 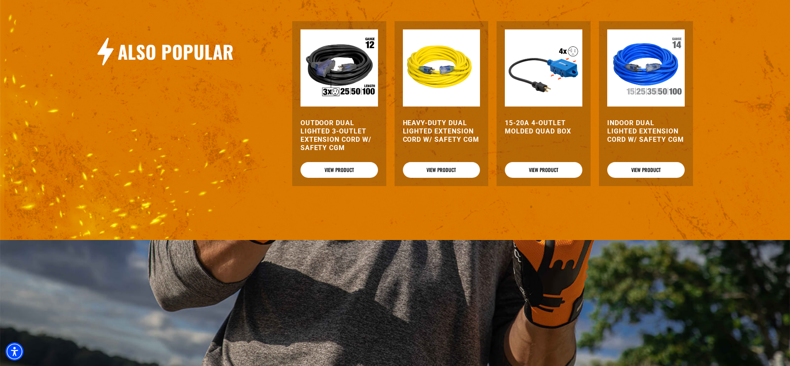 What do you see at coordinates (543, 68) in the screenshot?
I see `img: 15-20A 4-Outlet Molded Quad Box` at bounding box center [543, 68].